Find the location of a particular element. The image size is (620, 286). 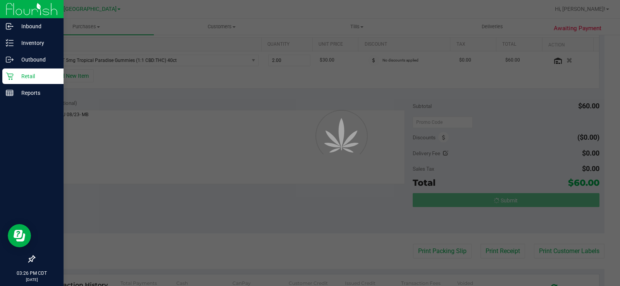

inline-svg: Reports is located at coordinates (10, 93).